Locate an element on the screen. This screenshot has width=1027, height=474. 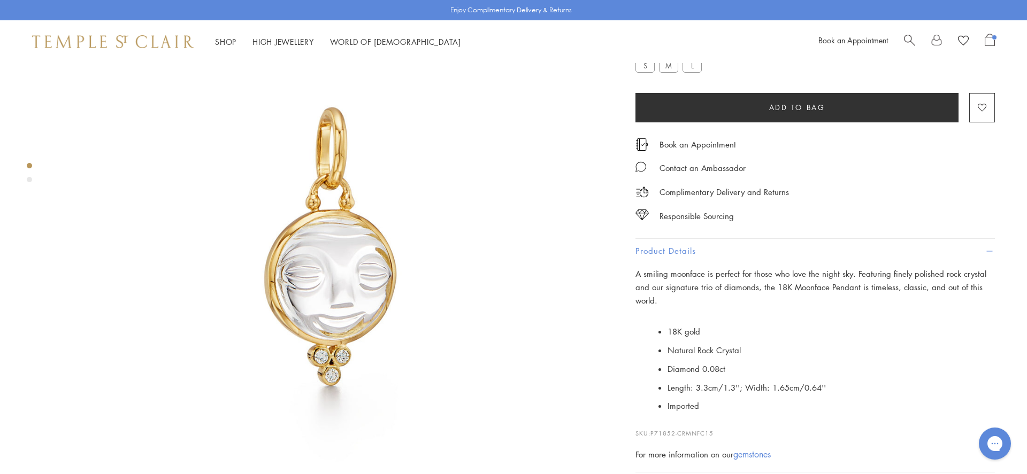
img: icon_delivery.svg is located at coordinates (642, 192).